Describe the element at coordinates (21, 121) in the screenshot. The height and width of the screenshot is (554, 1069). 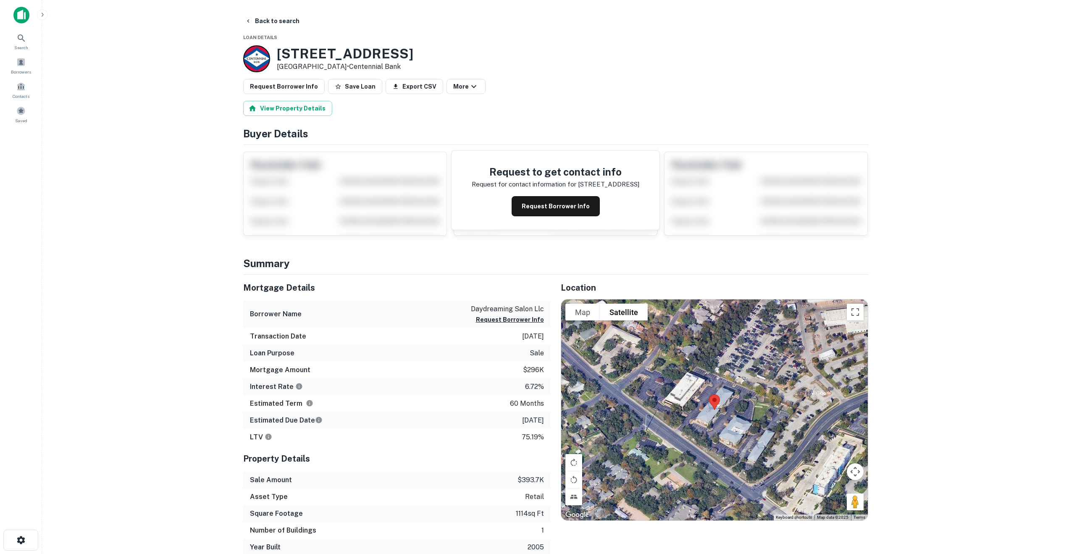
I see `span: Saved` at that location.